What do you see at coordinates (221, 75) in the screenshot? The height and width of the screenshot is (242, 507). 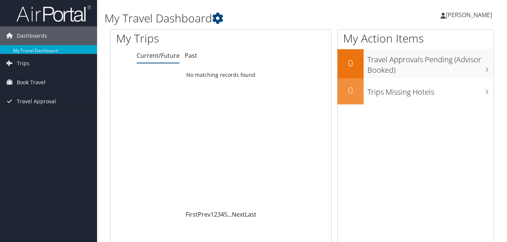 I see `td: No matching records found` at bounding box center [221, 75].